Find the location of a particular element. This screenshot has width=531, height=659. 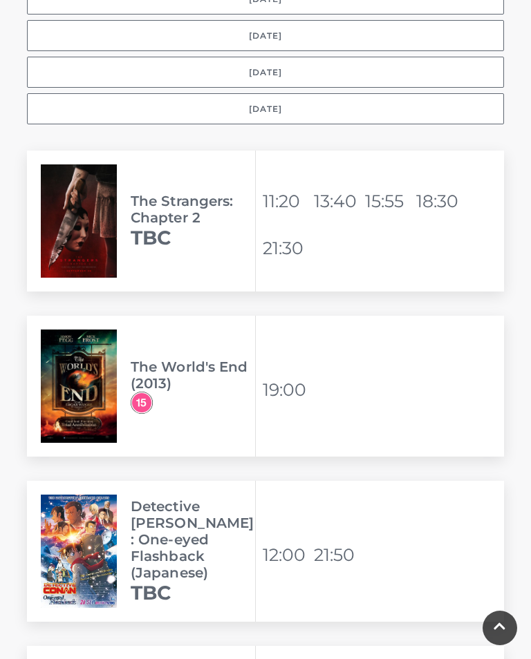

li: 12:00 is located at coordinates (287, 555).